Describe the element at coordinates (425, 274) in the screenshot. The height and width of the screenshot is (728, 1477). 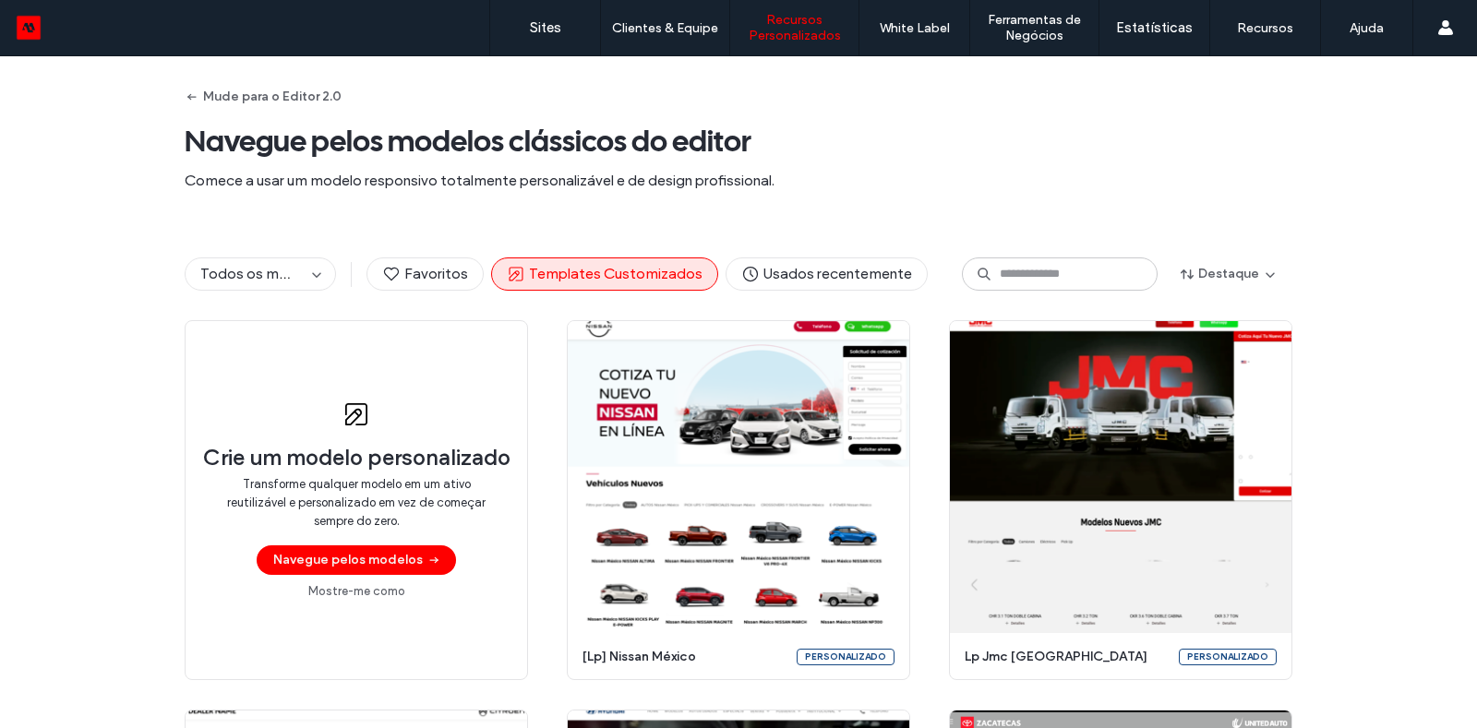
I see `span: Favoritos` at that location.